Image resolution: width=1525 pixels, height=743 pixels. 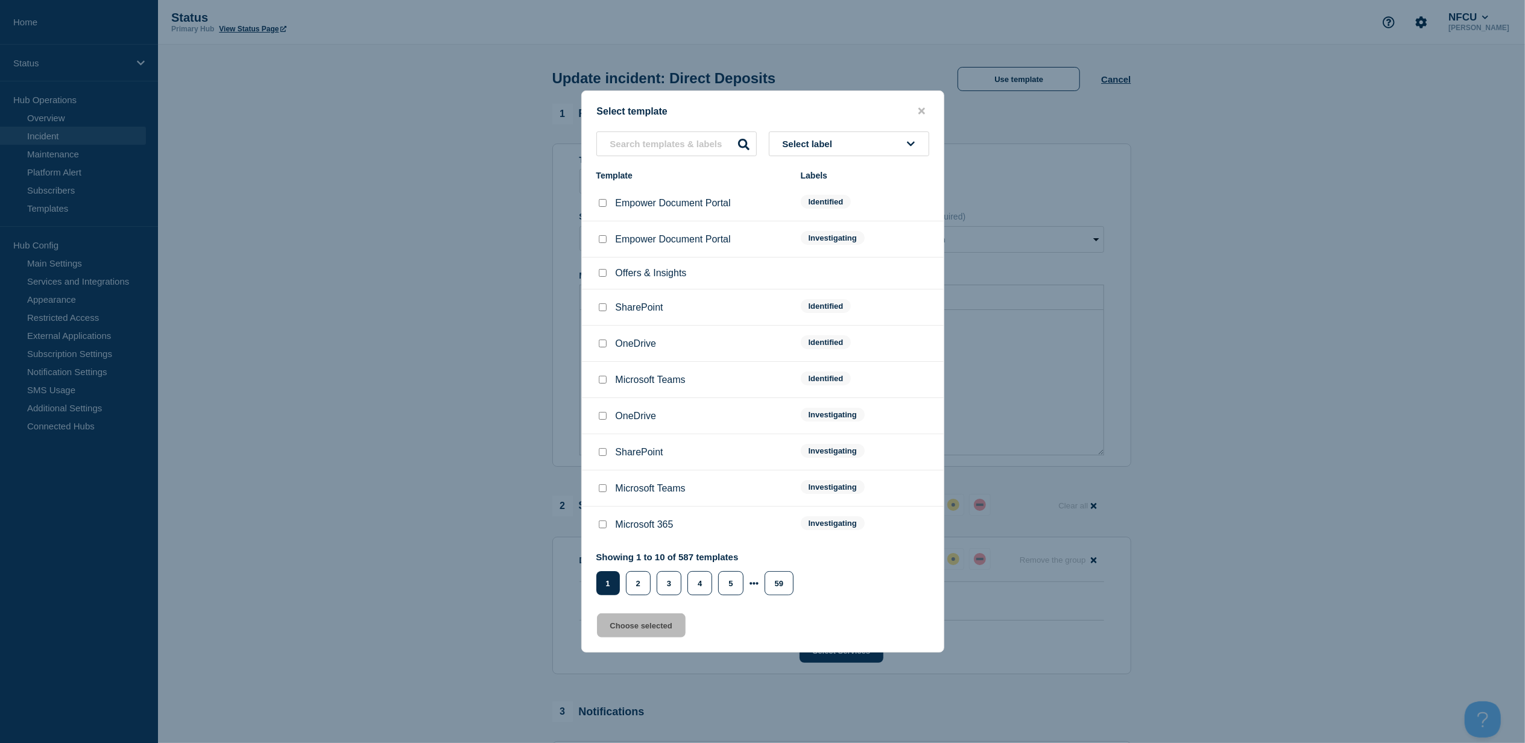 I want to click on p: Offers & Insights, so click(x=651, y=273).